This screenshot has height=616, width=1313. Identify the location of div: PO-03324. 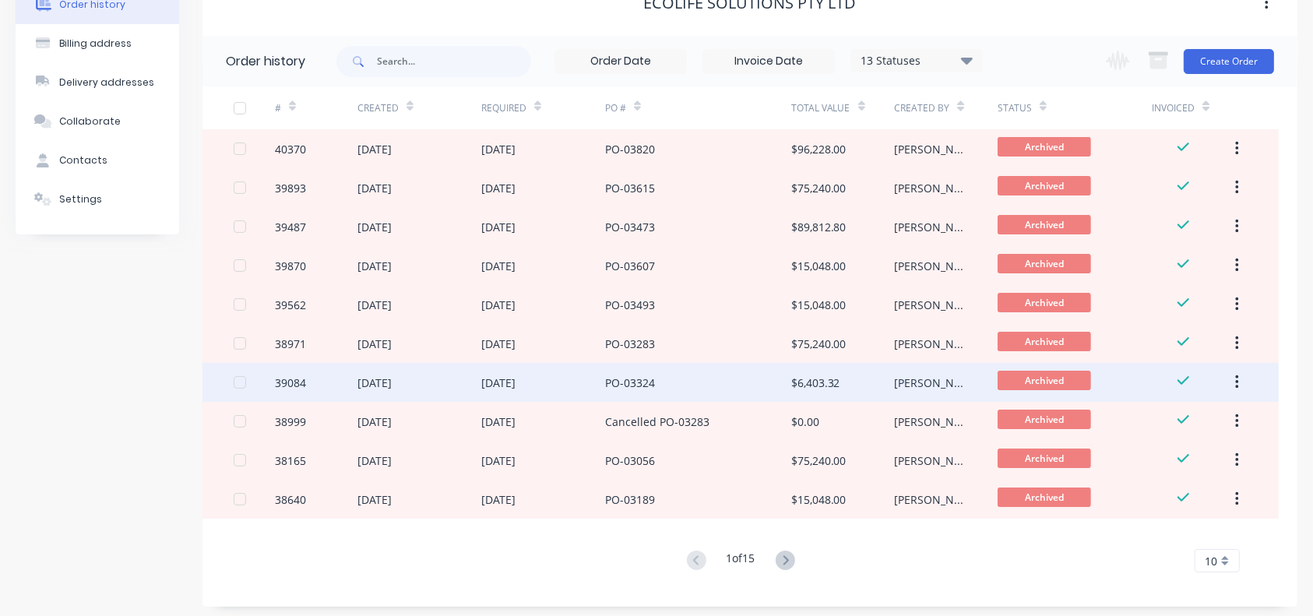
(630, 382).